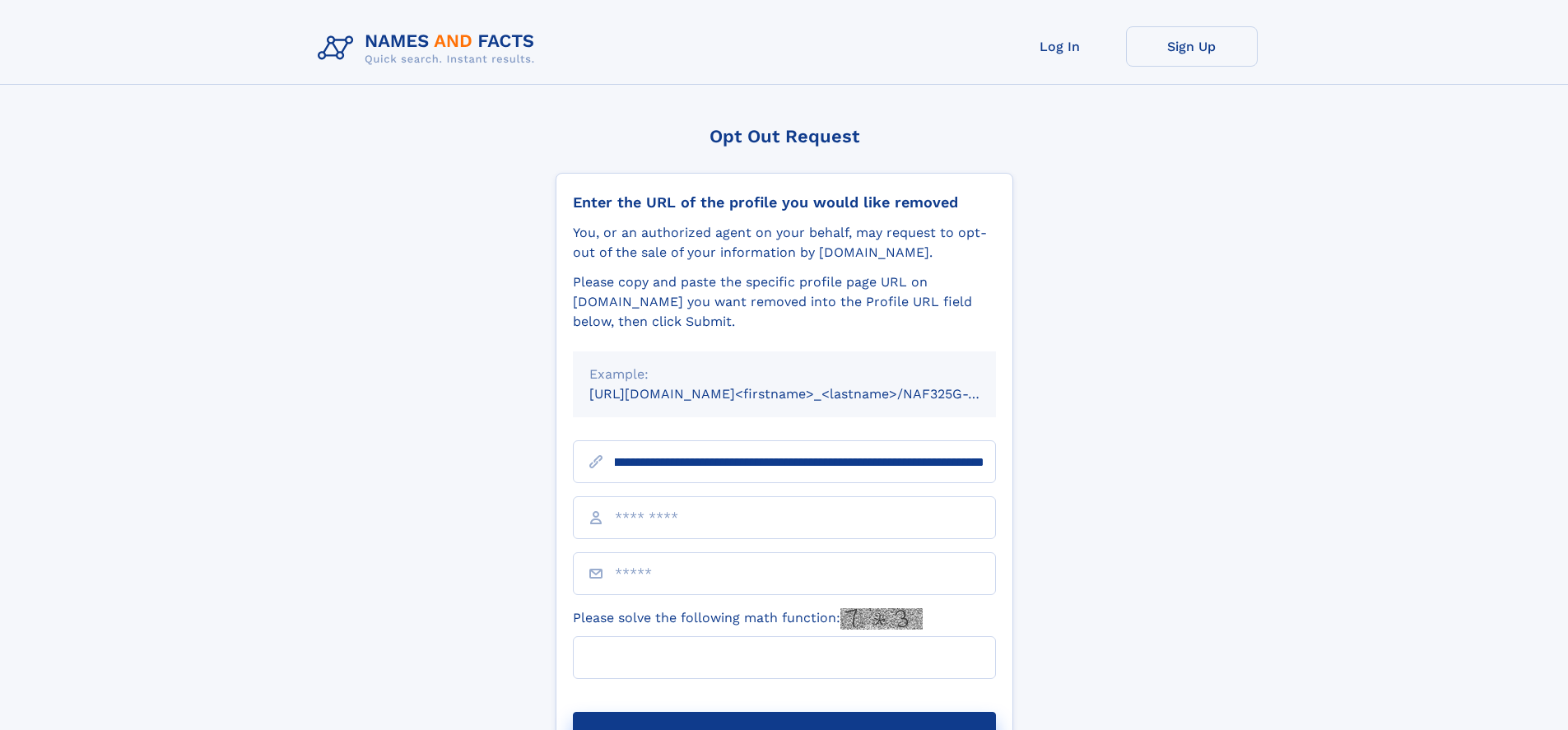 The image size is (1568, 730). I want to click on label: Please solve the following math function:, so click(747, 619).